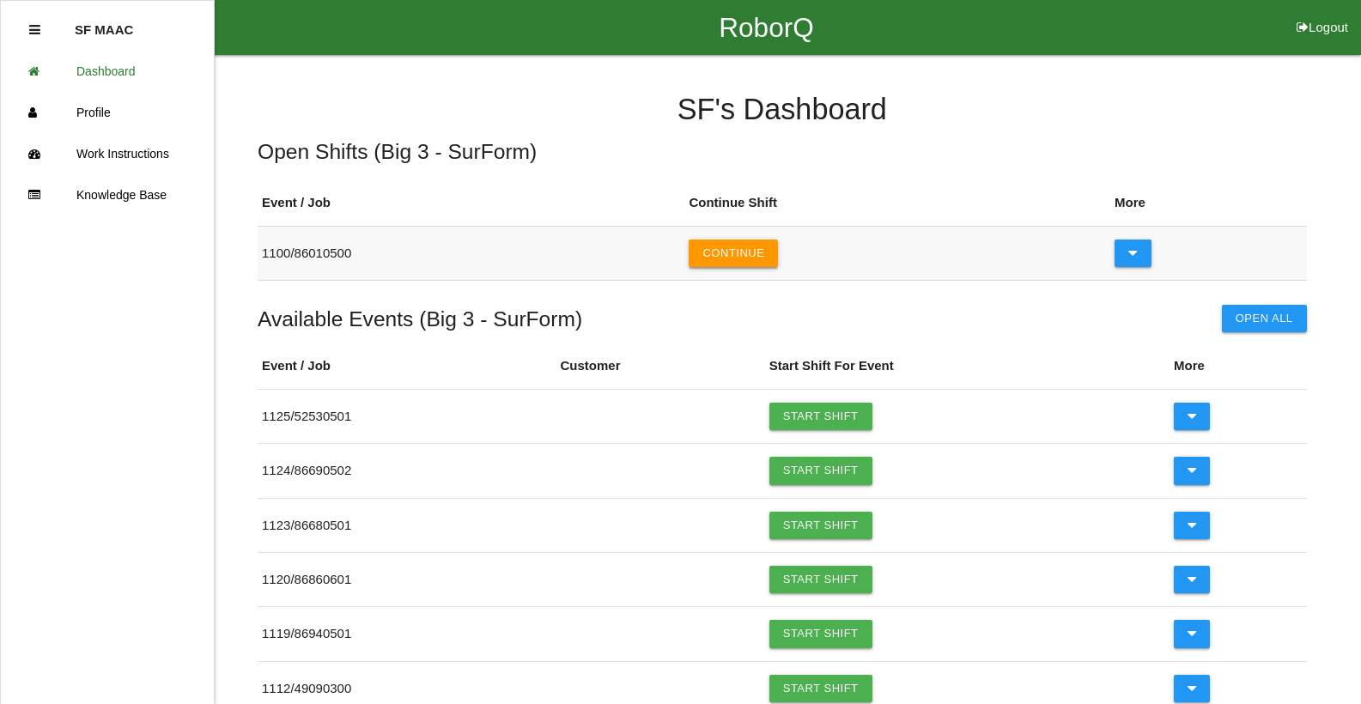 The width and height of the screenshot is (1361, 704). Describe the element at coordinates (897, 203) in the screenshot. I see `th: Continue Shift` at that location.